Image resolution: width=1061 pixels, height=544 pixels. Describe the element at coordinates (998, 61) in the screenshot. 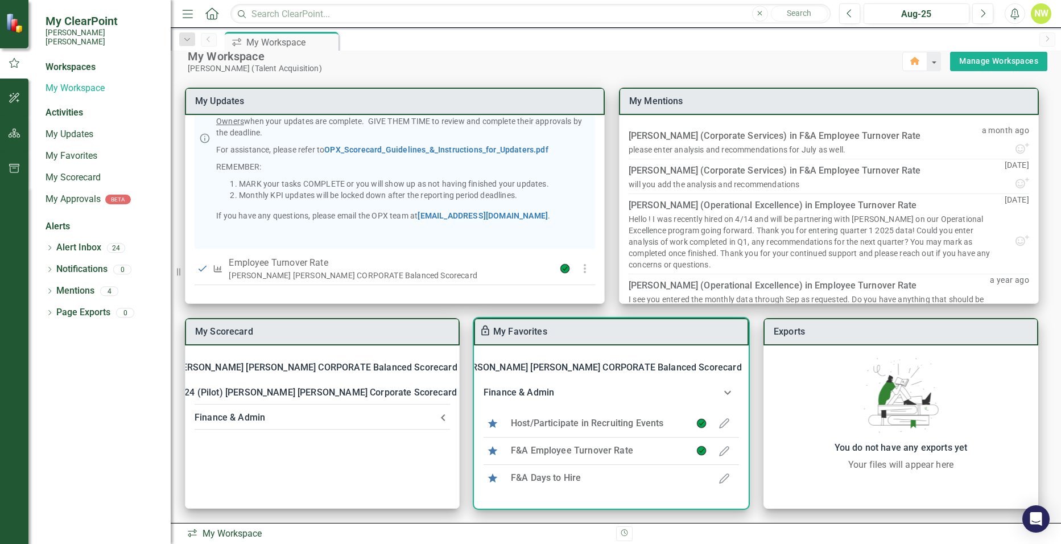

I see `a: Manage Workspaces` at that location.